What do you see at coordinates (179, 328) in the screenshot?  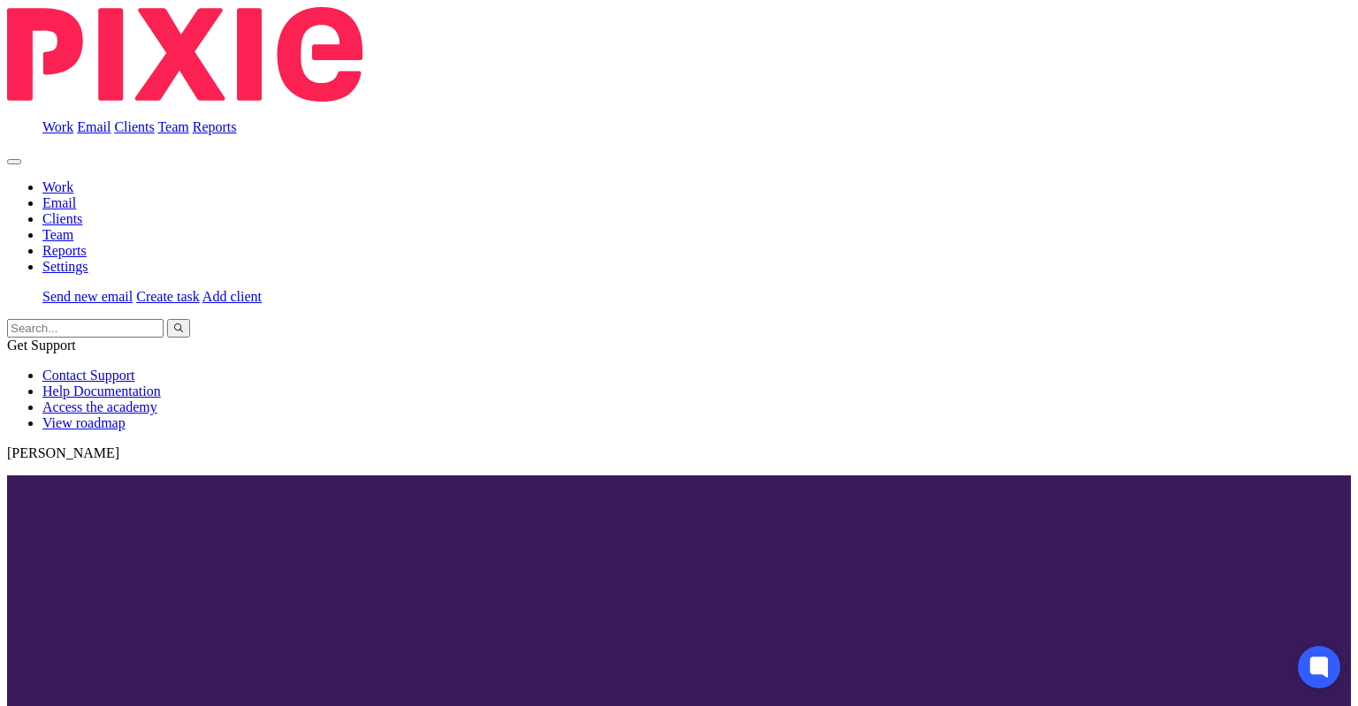 I see `button: Search` at bounding box center [179, 328].